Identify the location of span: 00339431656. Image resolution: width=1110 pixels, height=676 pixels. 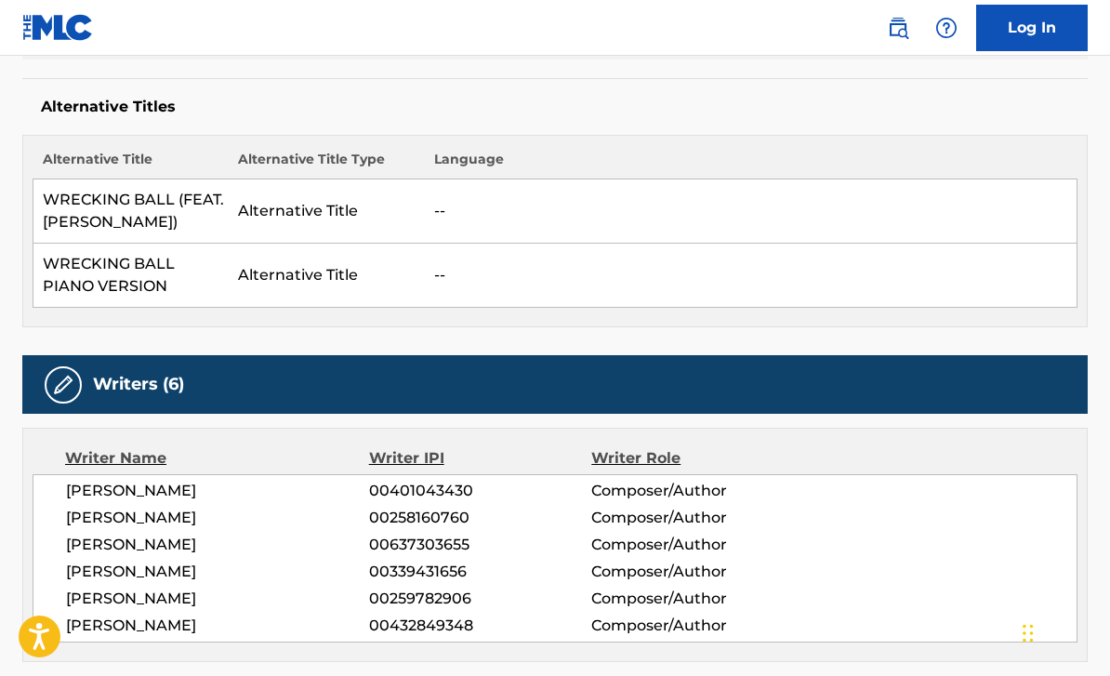
(480, 572).